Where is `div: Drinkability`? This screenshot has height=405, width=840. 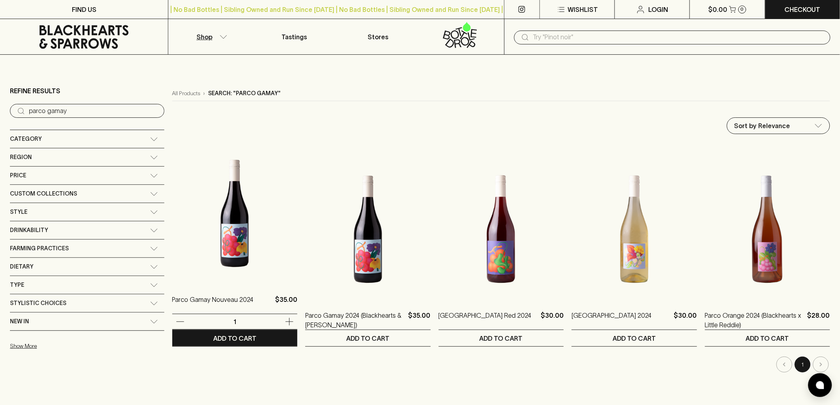 div: Drinkability is located at coordinates (87, 230).